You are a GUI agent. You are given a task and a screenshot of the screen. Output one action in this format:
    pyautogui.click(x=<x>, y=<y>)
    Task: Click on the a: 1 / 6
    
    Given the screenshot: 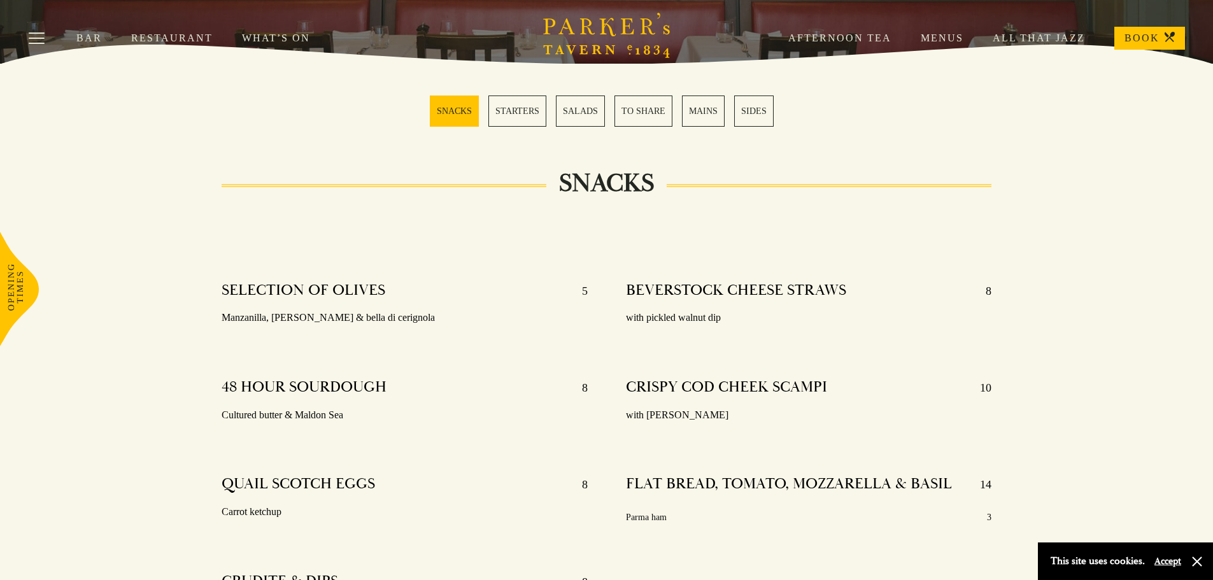 What is the action you would take?
    pyautogui.click(x=454, y=111)
    